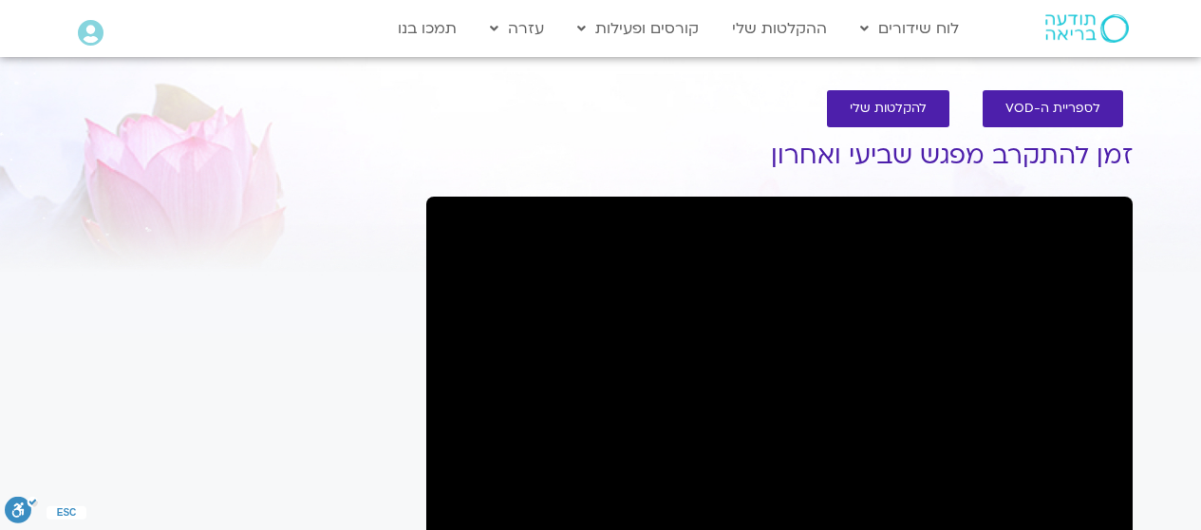  What do you see at coordinates (1087, 28) in the screenshot?
I see `img: תודעה בריאה` at bounding box center [1087, 28].